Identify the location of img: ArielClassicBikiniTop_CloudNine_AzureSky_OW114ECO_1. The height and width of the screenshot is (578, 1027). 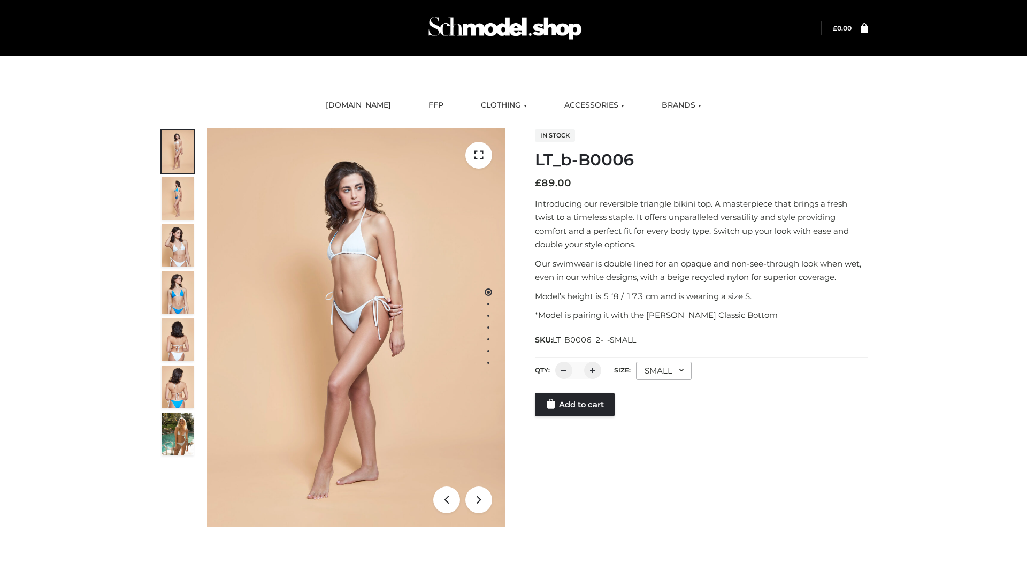
(356, 327).